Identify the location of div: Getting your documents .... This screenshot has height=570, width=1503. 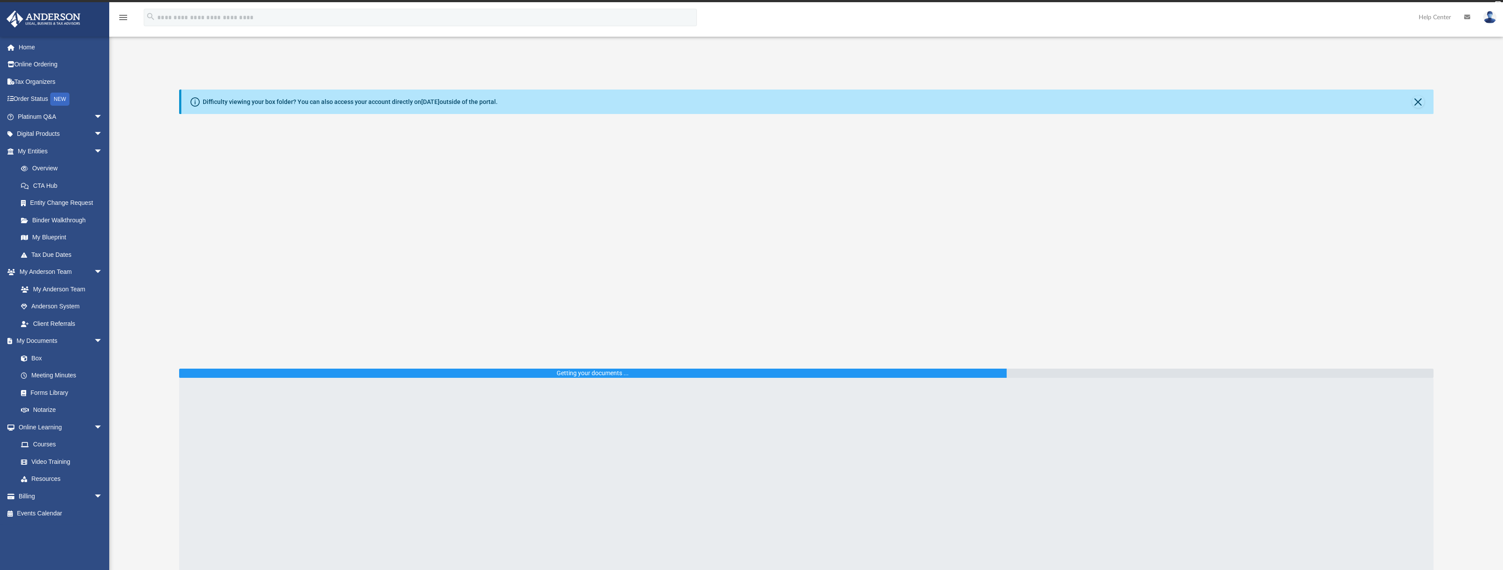
(593, 373).